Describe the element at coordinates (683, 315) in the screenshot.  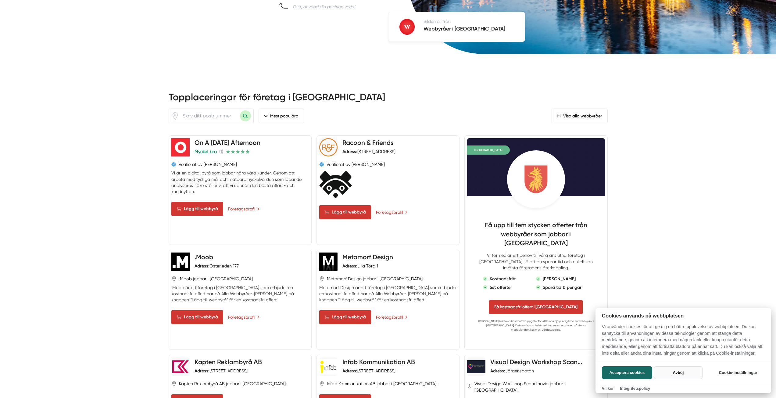
I see `h2: Cookies används på webbplatsen` at that location.